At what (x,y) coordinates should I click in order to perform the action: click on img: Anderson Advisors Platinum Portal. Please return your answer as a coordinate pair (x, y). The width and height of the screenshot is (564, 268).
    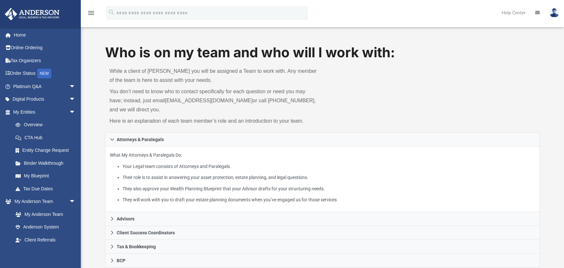
    Looking at the image, I should click on (32, 14).